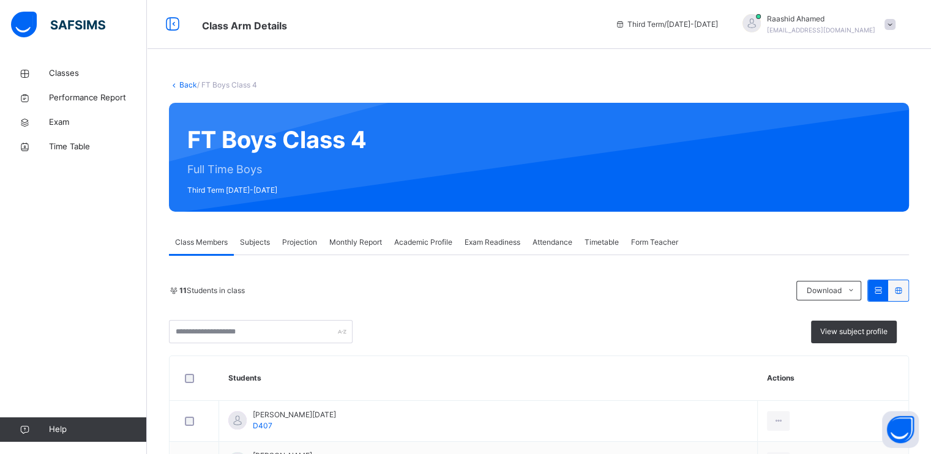  What do you see at coordinates (602, 242) in the screenshot?
I see `span: Timetable` at bounding box center [602, 242].